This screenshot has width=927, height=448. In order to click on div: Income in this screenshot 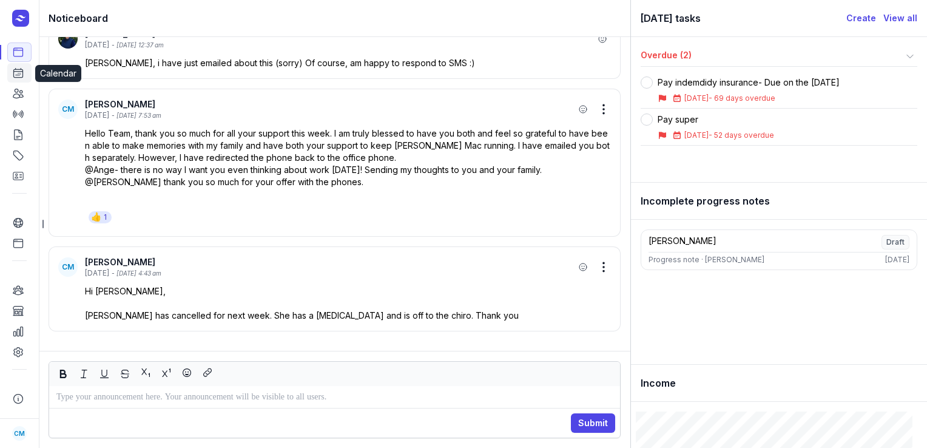, I will do `click(779, 383)`.